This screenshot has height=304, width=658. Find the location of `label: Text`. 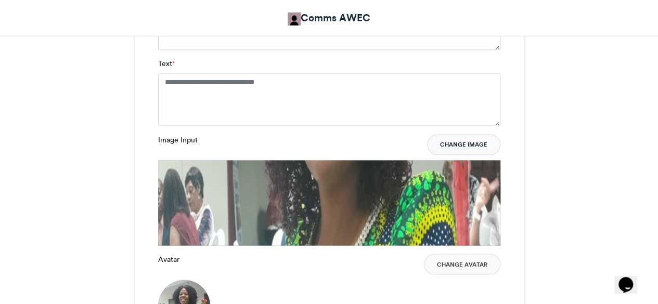

label: Text is located at coordinates (166, 63).